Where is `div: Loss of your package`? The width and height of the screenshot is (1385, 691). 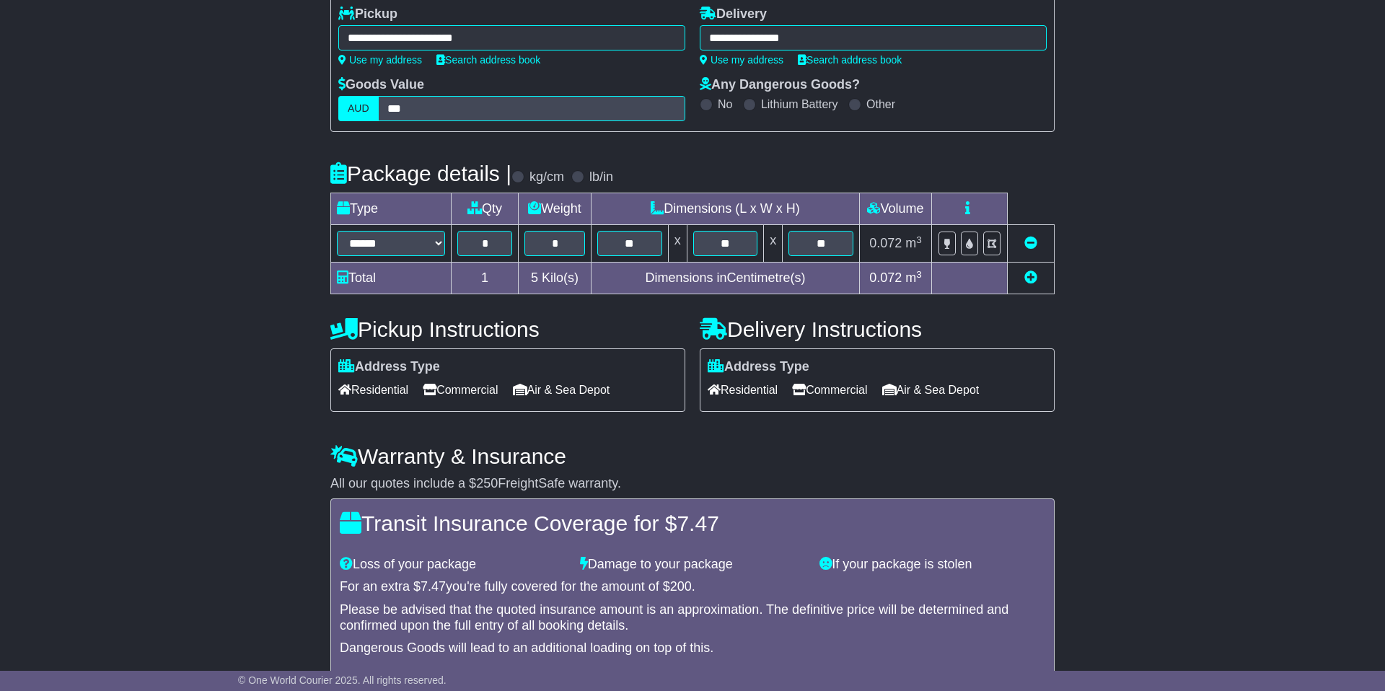
div: Loss of your package is located at coordinates (452, 565).